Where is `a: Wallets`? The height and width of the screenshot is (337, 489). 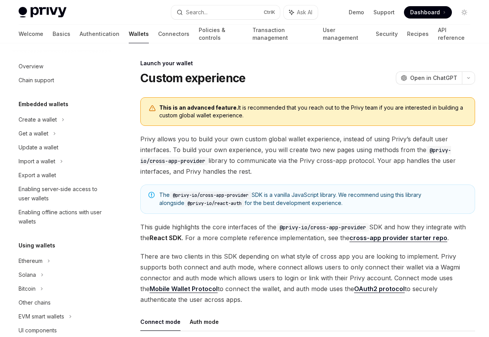
a: Wallets is located at coordinates (139, 34).